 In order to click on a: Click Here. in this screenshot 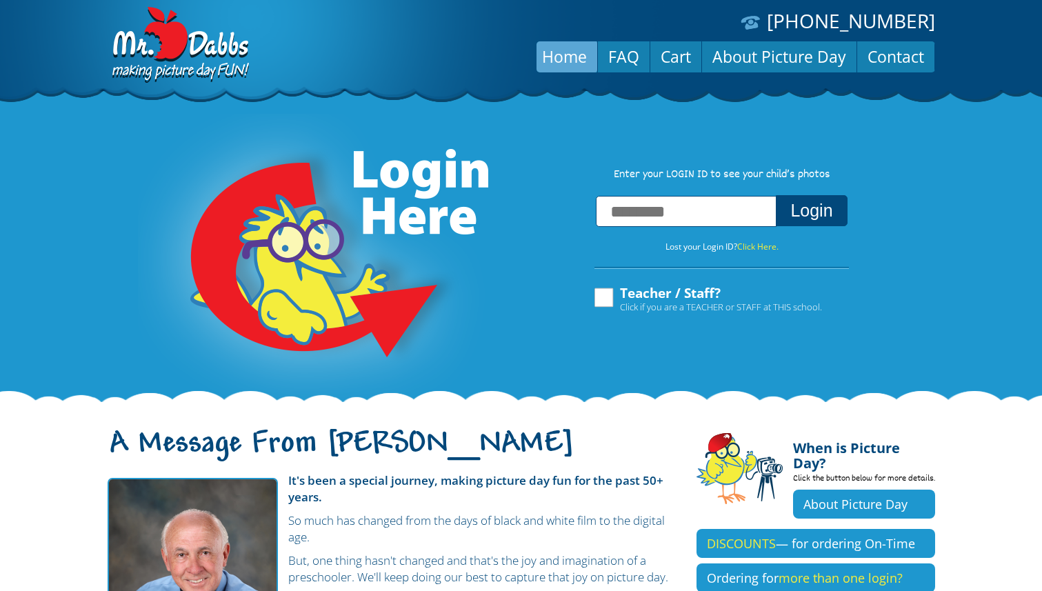, I will do `click(758, 246)`.